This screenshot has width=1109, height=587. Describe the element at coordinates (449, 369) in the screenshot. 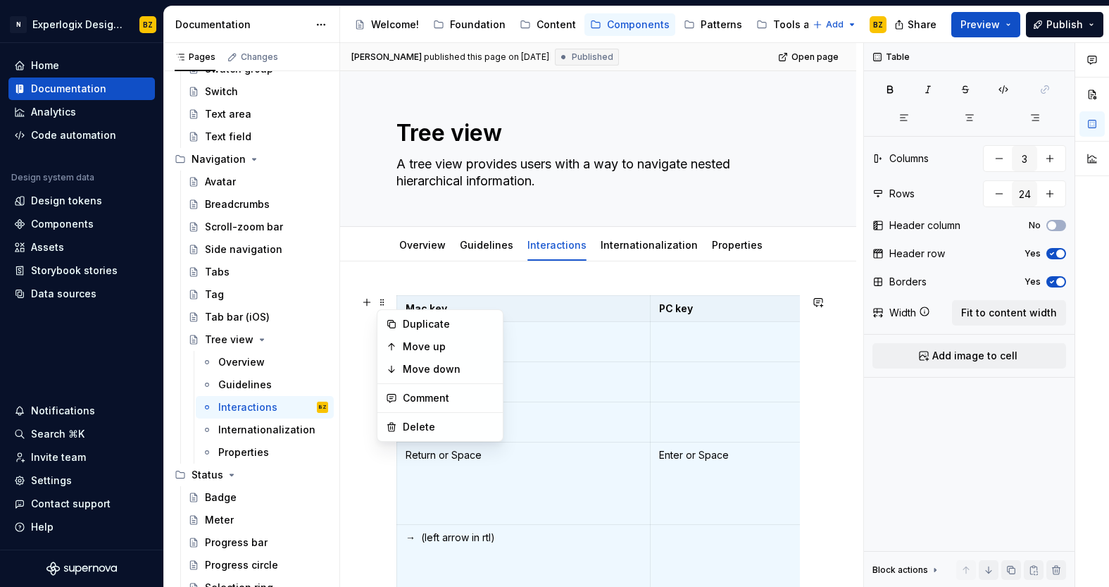

I see `div: Move down` at that location.